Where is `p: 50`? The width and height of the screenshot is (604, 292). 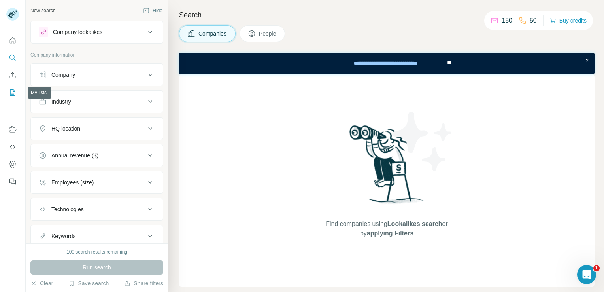
p: 50 is located at coordinates (534, 21).